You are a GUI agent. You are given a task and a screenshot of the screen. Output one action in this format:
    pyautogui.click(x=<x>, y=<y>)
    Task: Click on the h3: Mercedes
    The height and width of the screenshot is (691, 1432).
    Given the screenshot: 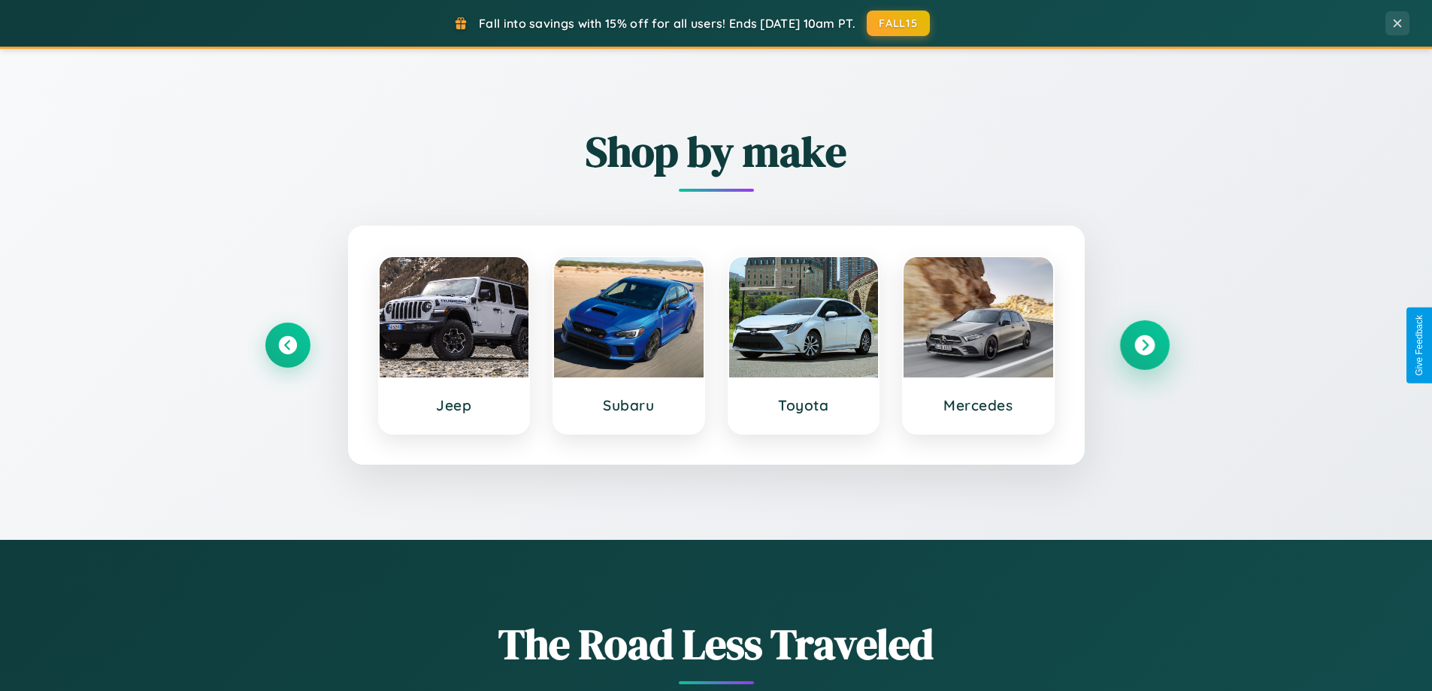 What is the action you would take?
    pyautogui.click(x=978, y=405)
    